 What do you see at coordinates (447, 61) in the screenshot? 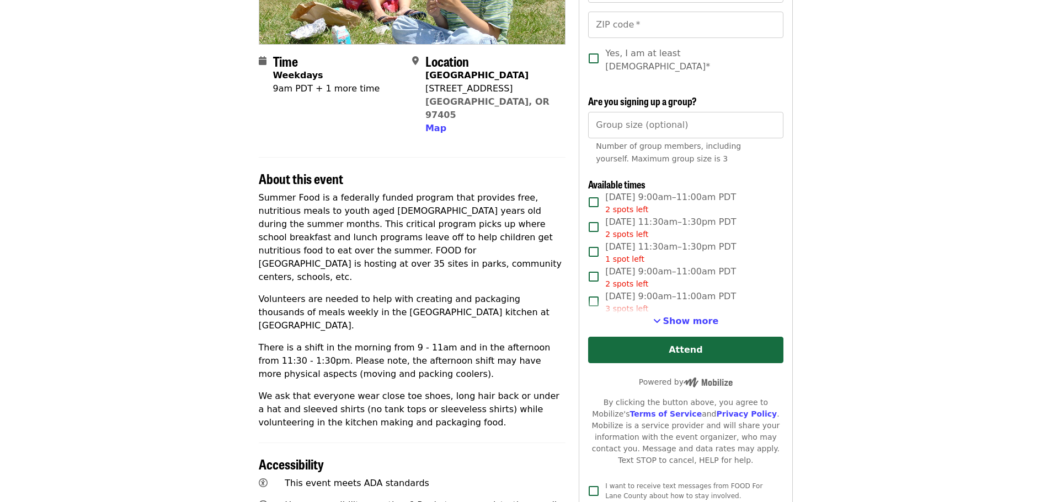
I see `span: Location` at bounding box center [447, 61].